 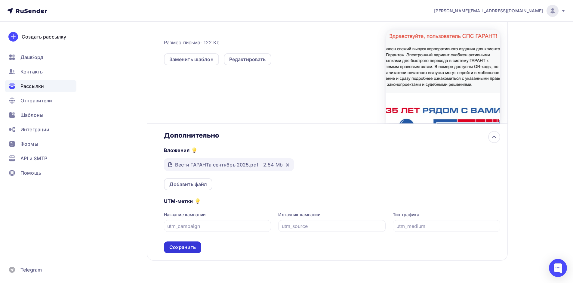 I want to click on span: Контакты, so click(x=32, y=72).